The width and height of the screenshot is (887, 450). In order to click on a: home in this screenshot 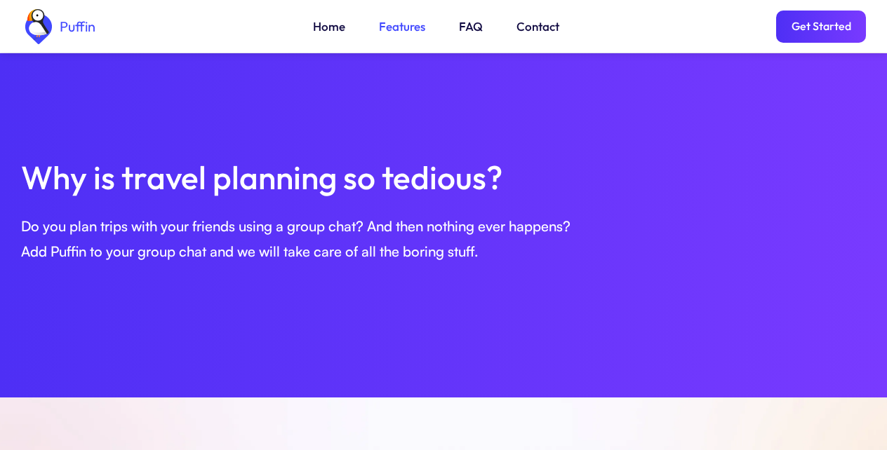, I will do `click(58, 27)`.